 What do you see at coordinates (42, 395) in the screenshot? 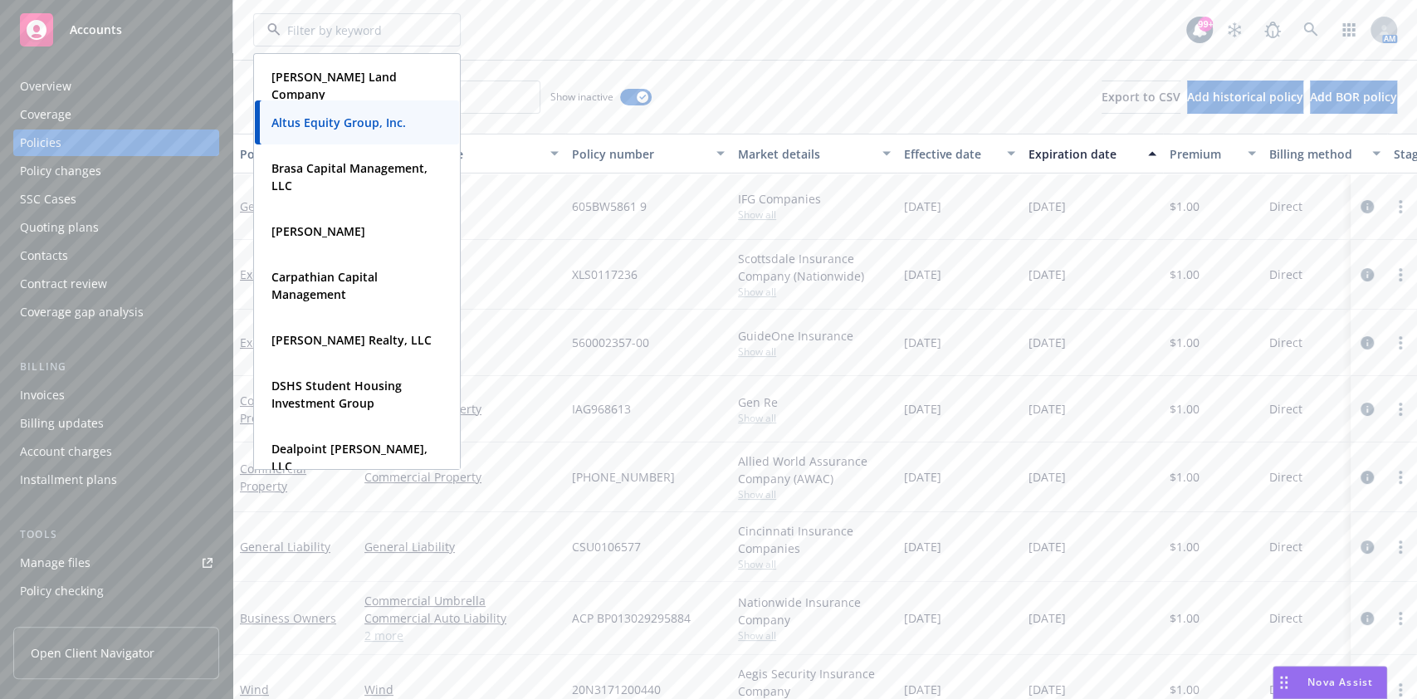
I see `div: Invoices` at bounding box center [42, 395].